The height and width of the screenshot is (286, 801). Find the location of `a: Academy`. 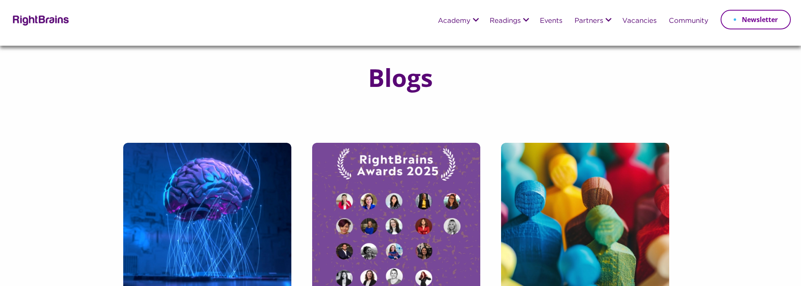

a: Academy is located at coordinates (454, 21).